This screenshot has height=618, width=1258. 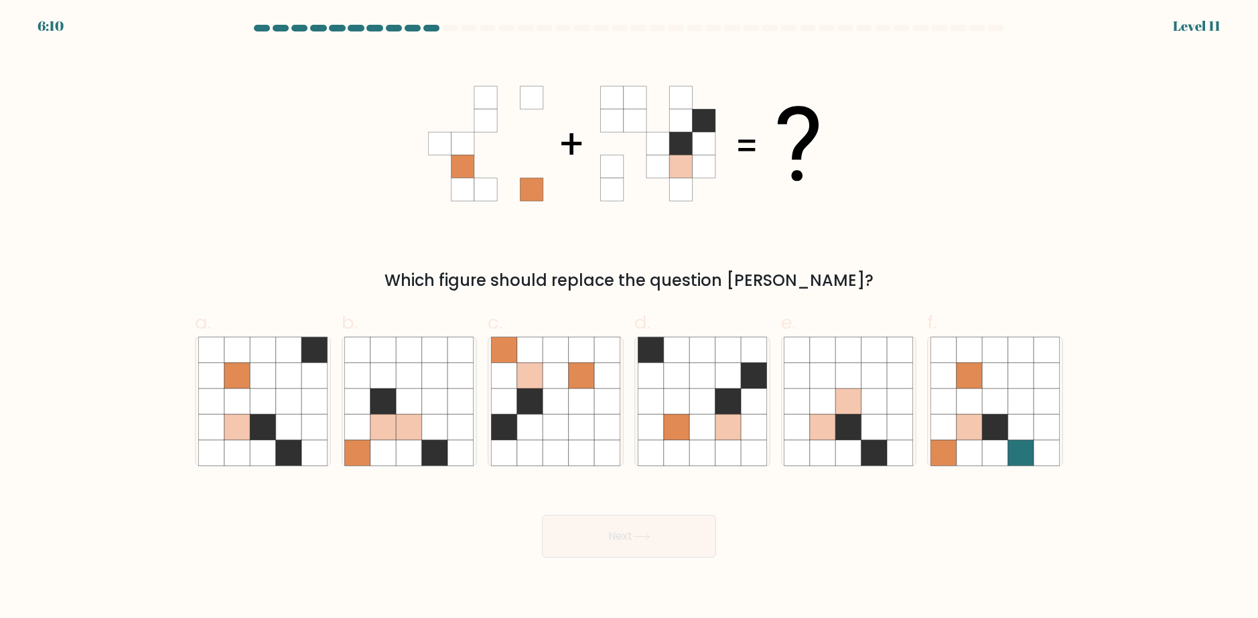 What do you see at coordinates (495, 322) in the screenshot?
I see `span: c.` at bounding box center [495, 322].